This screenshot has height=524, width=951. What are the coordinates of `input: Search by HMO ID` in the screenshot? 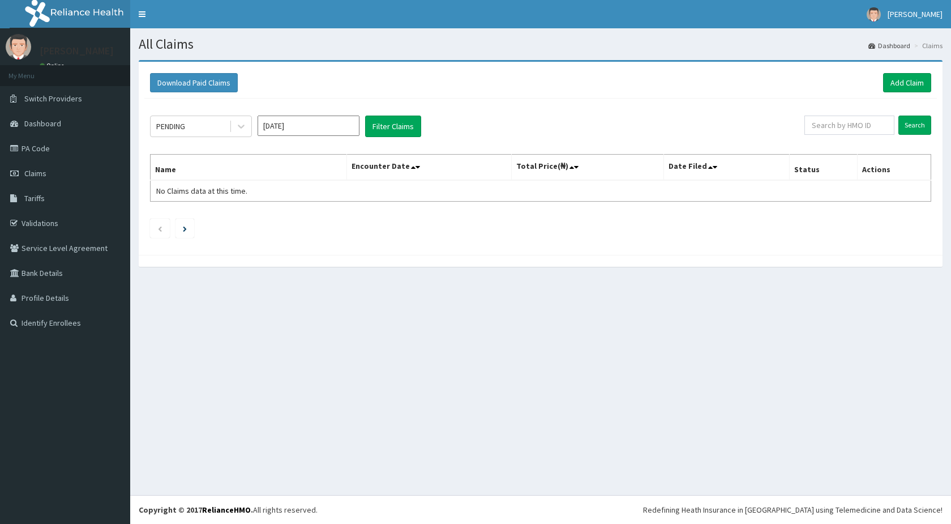 It's located at (849, 125).